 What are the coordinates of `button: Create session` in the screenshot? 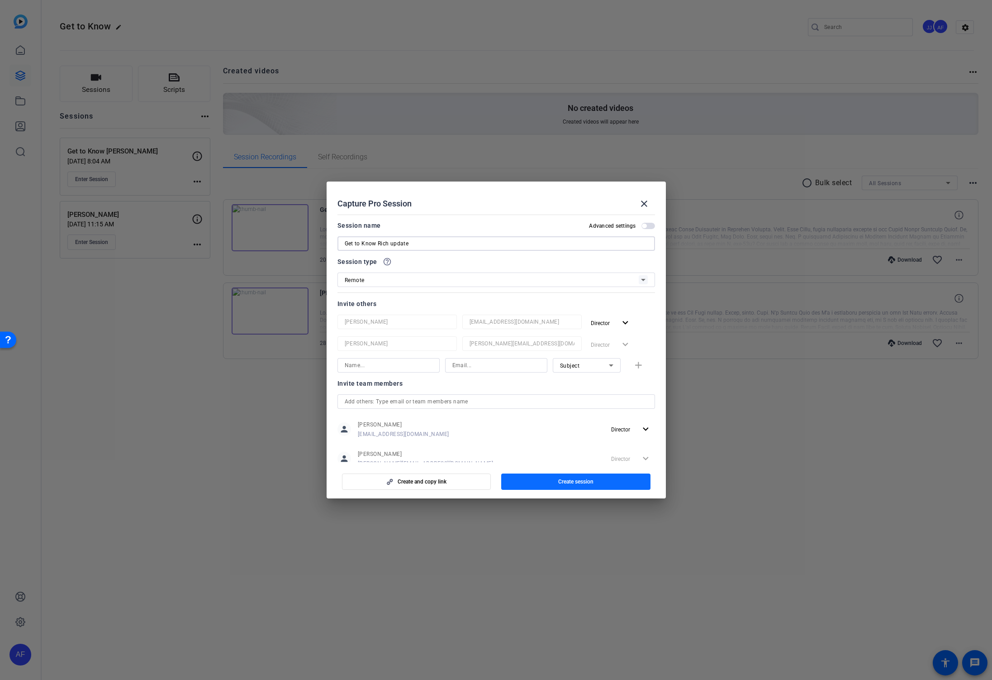 It's located at (576, 481).